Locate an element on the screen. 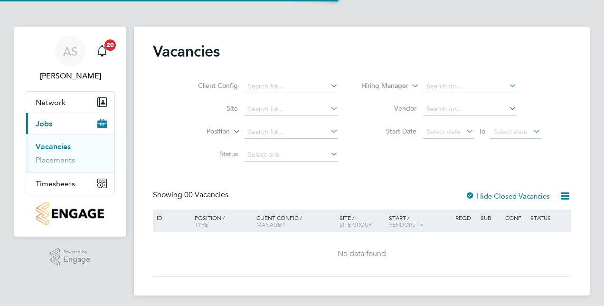 This screenshot has width=604, height=306. div: Status is located at coordinates (549, 218).